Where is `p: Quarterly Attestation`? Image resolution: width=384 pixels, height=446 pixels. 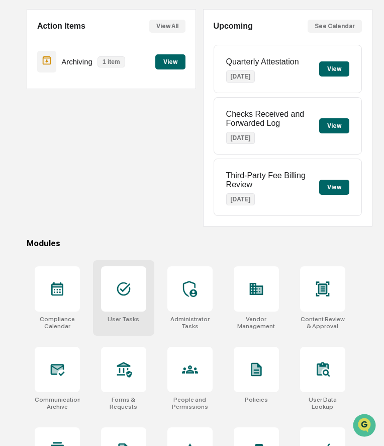 p: Quarterly Attestation is located at coordinates (262, 62).